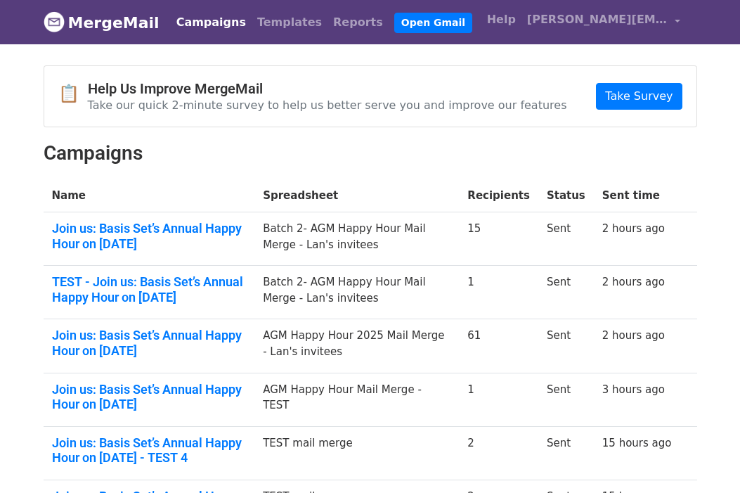  I want to click on th: Spreadsheet, so click(356, 195).